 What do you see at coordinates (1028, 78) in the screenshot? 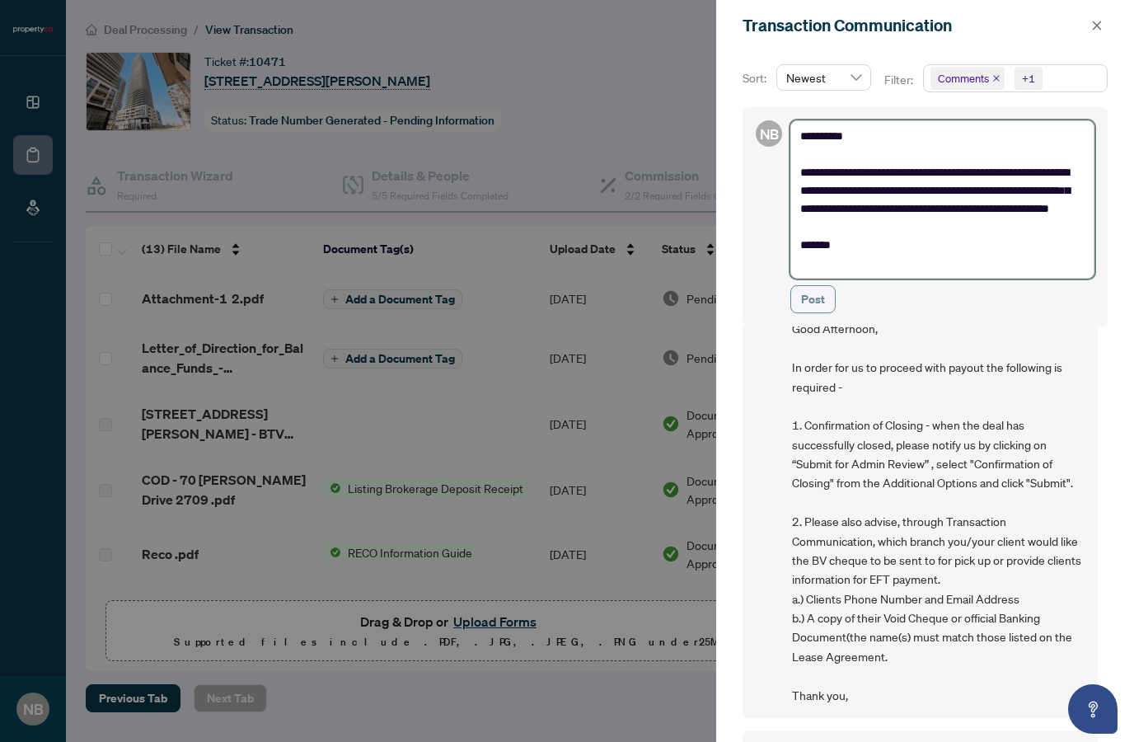
I see `div: +1` at bounding box center [1028, 78].